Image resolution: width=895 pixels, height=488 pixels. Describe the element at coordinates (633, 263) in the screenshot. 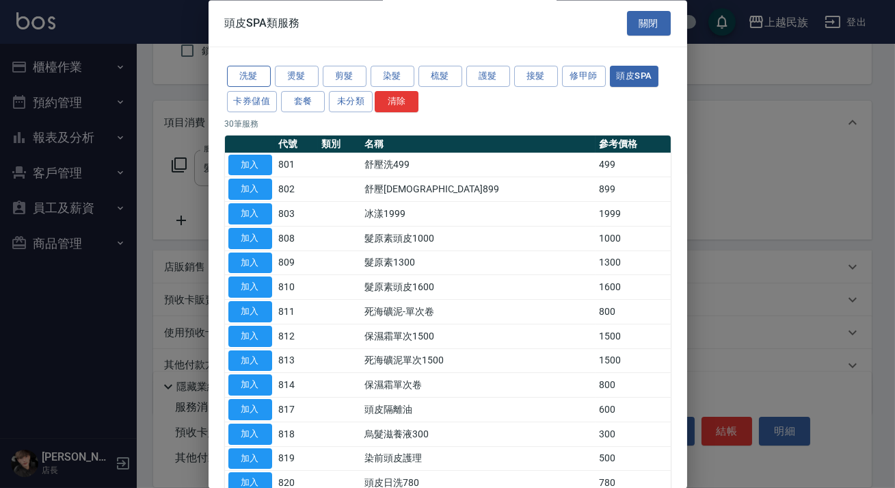

I see `td: 1300` at that location.